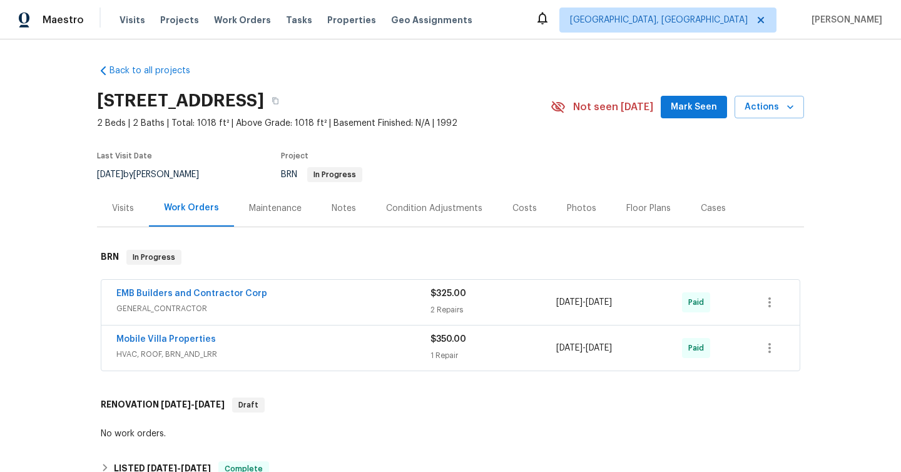 Image resolution: width=901 pixels, height=472 pixels. What do you see at coordinates (713, 208) in the screenshot?
I see `div: Cases` at bounding box center [713, 208].